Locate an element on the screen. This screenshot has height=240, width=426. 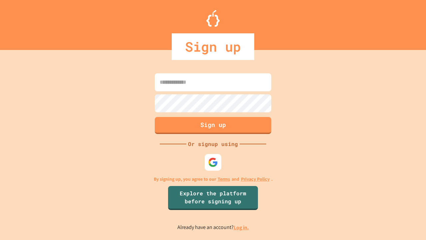
div: Sign up is located at coordinates (213, 47).